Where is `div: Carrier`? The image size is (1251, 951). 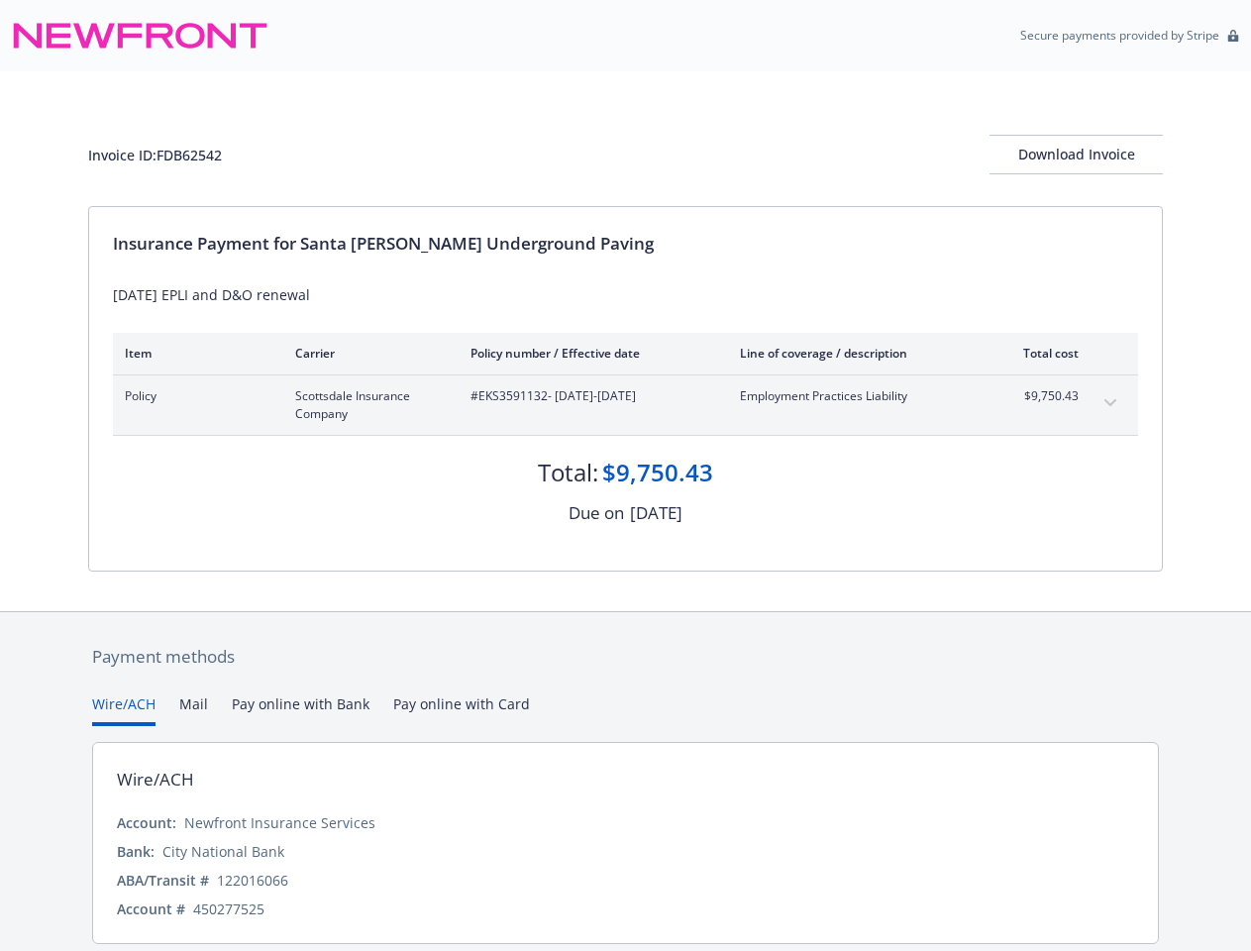 div: Carrier is located at coordinates (367, 353).